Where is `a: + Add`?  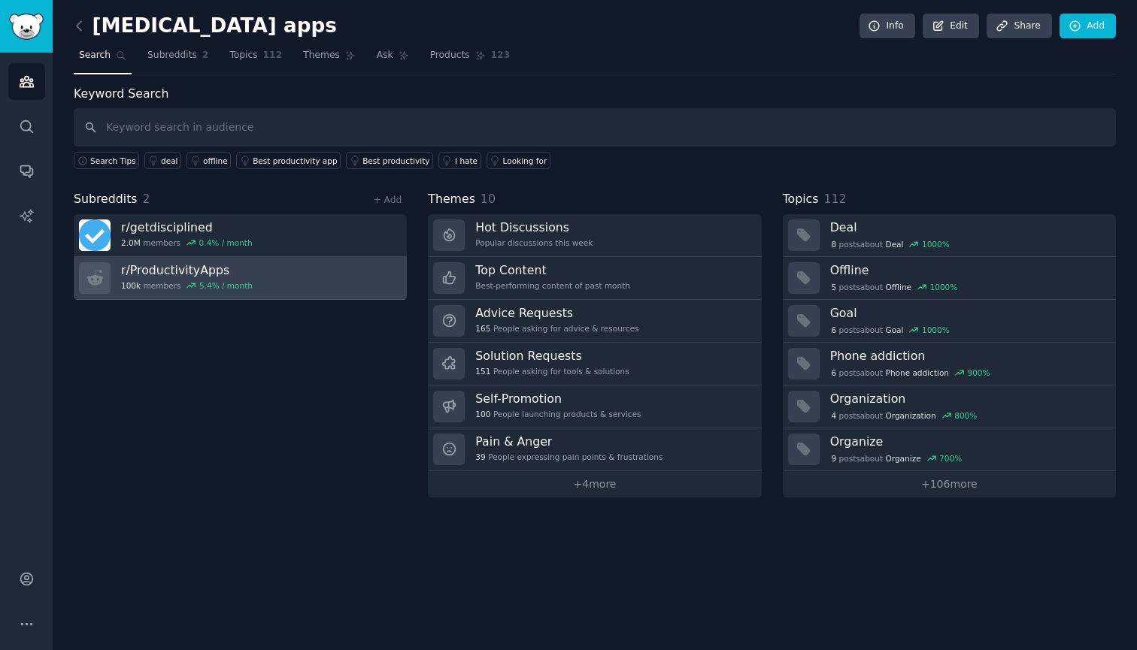 a: + Add is located at coordinates (387, 200).